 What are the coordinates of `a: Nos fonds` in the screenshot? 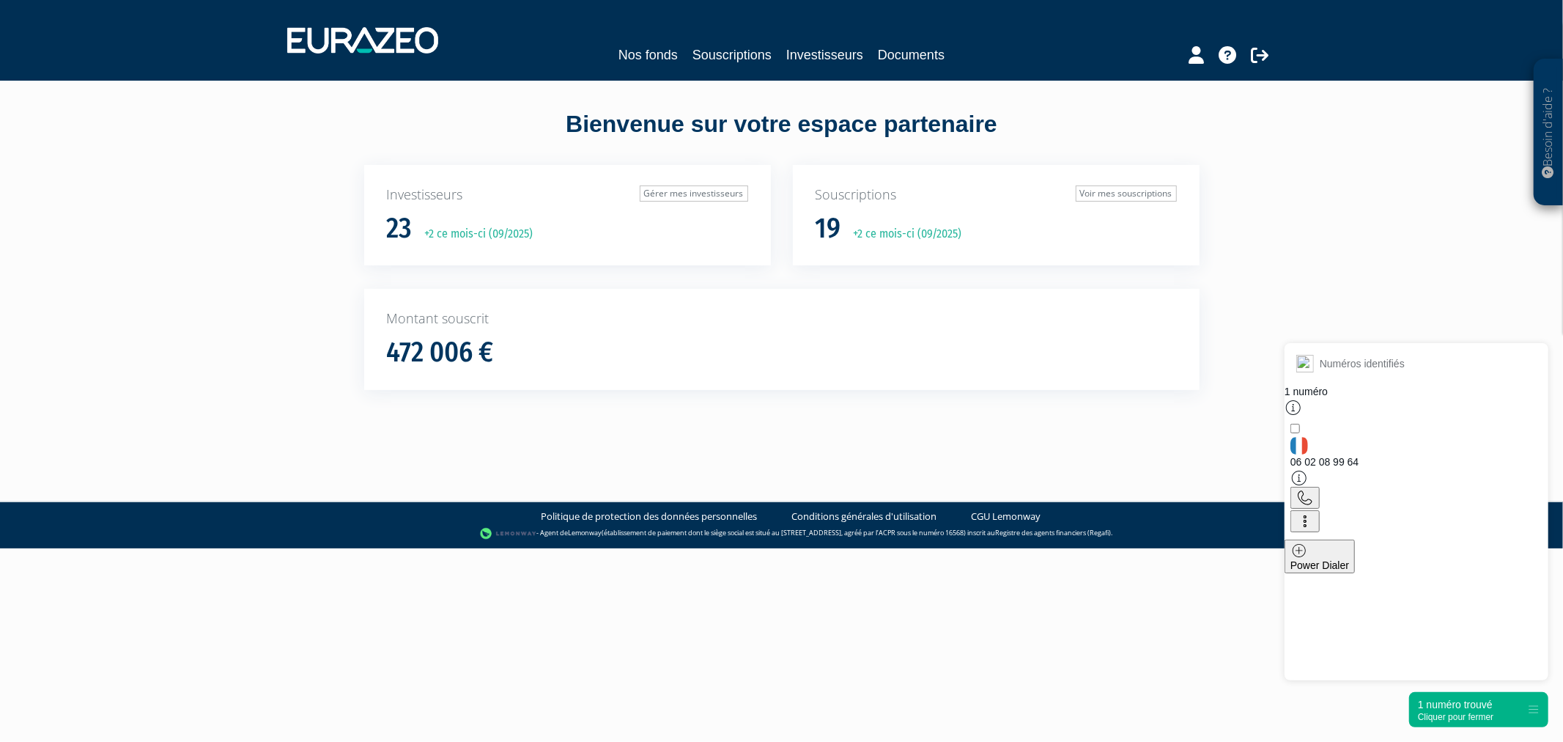 It's located at (648, 55).